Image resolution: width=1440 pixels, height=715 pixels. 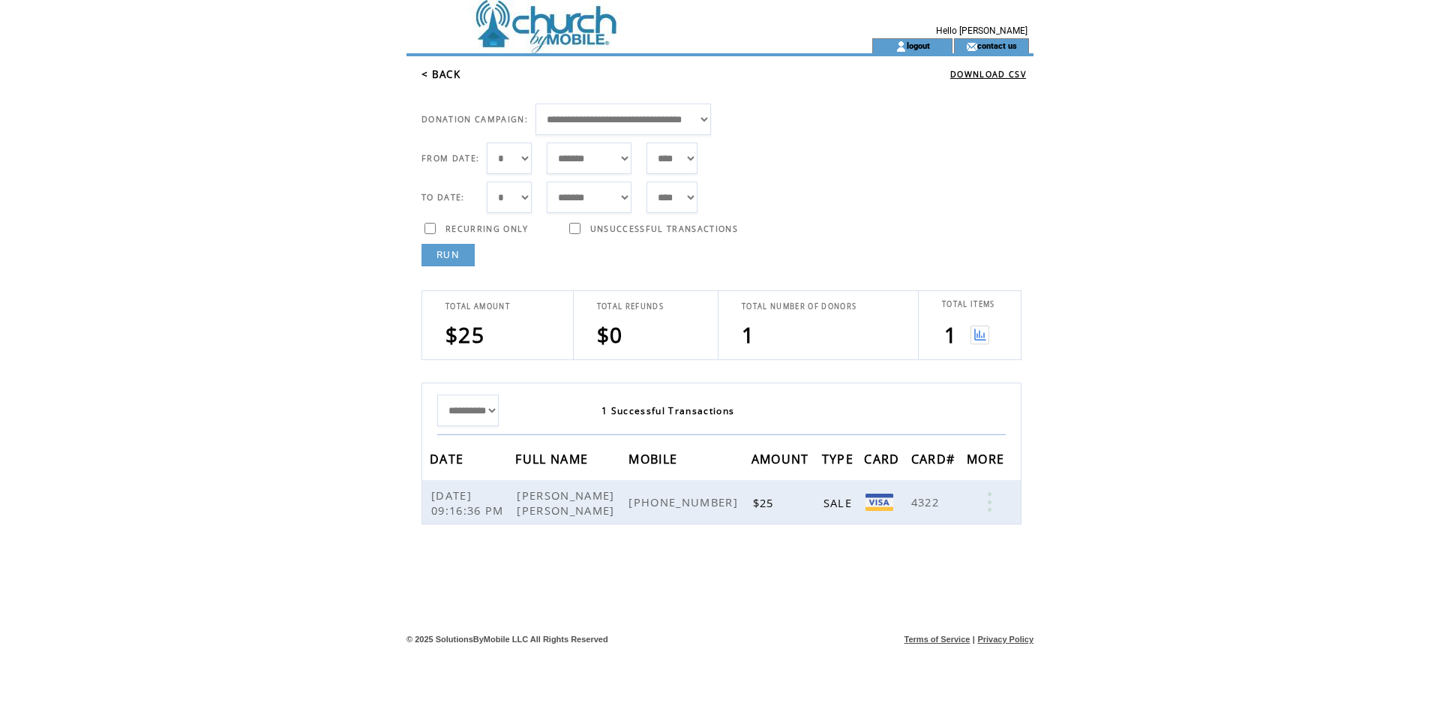 I want to click on a: DOWNLOAD CSV, so click(x=988, y=74).